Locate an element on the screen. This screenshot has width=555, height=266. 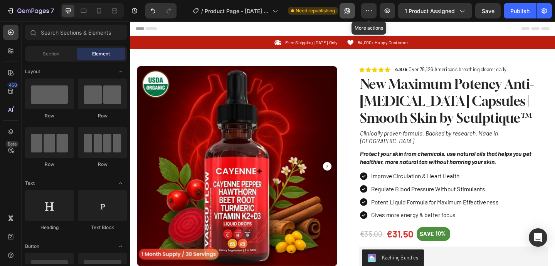
div: Kaching Bundles is located at coordinates (294, 257).